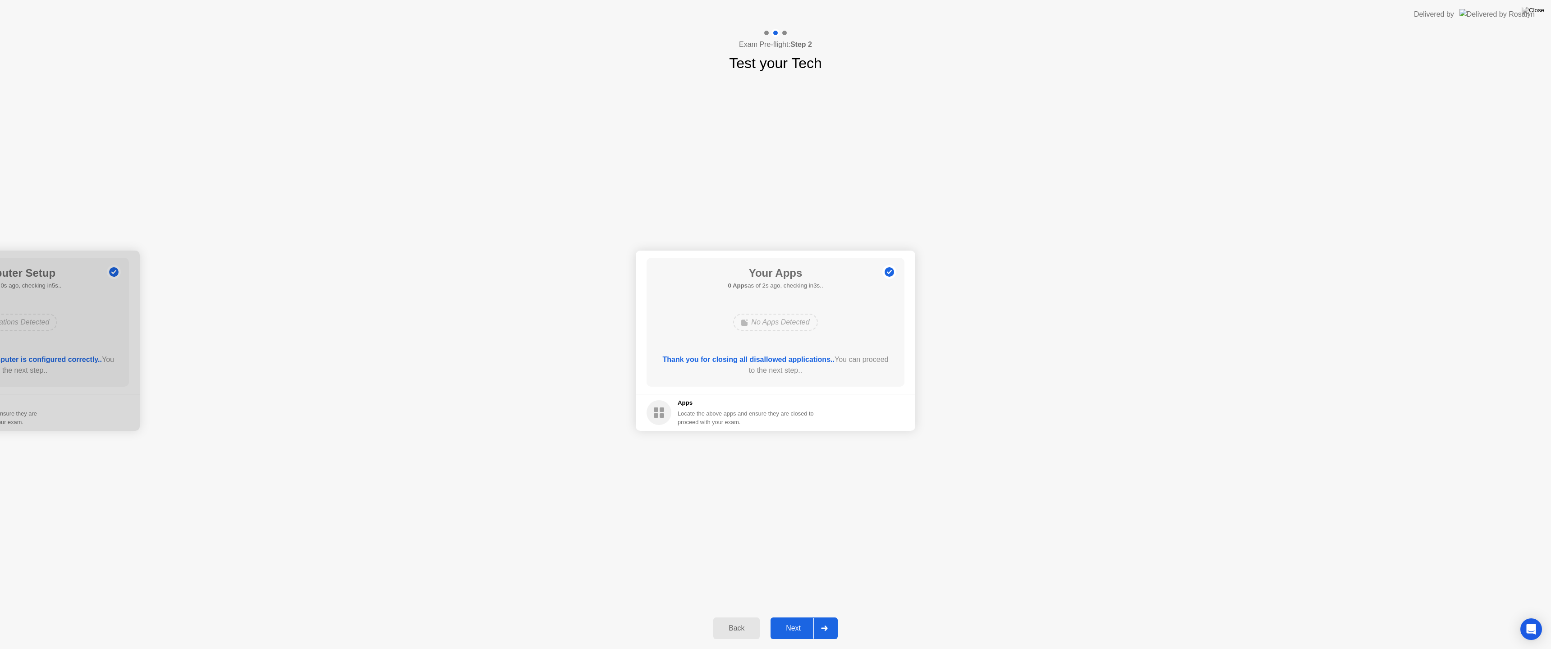  I want to click on h5: Apps, so click(746, 403).